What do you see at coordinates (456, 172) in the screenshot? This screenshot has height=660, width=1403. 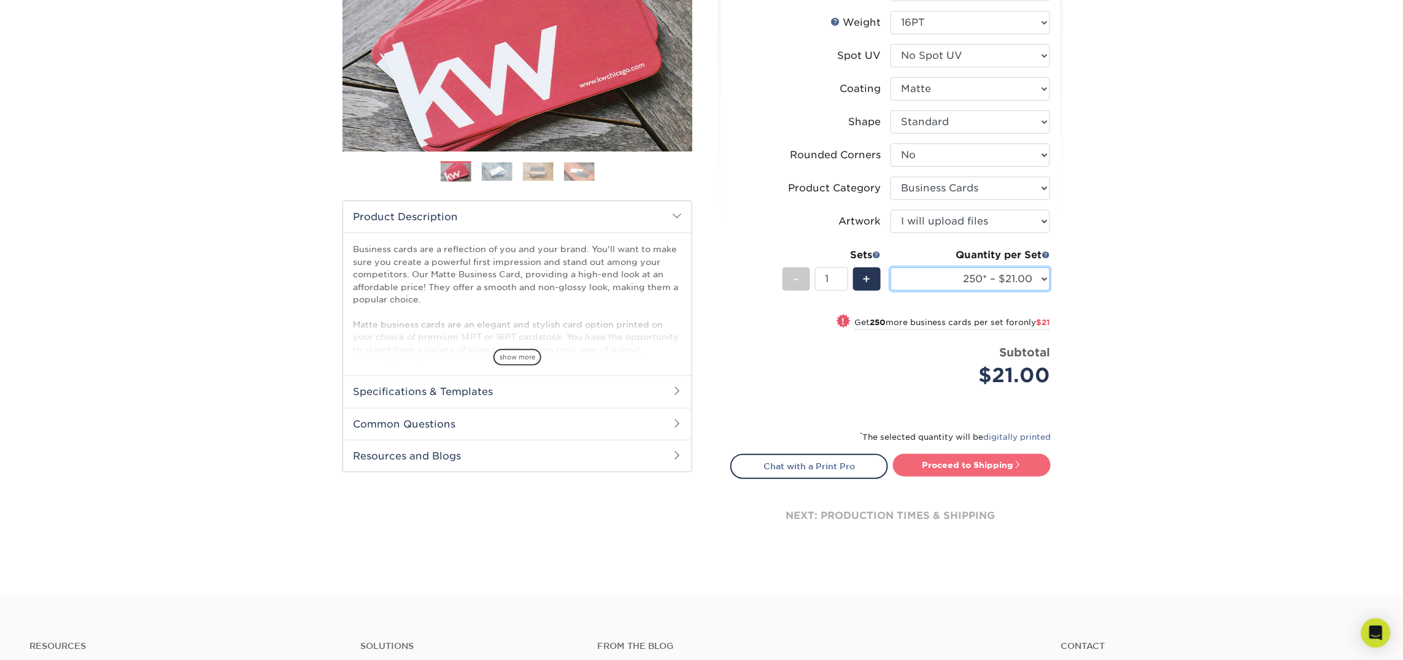 I see `img: Business Cards 01` at bounding box center [456, 172].